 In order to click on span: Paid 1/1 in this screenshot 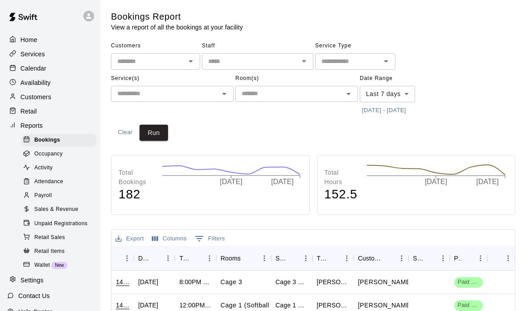, I will do `click(469, 282)`.